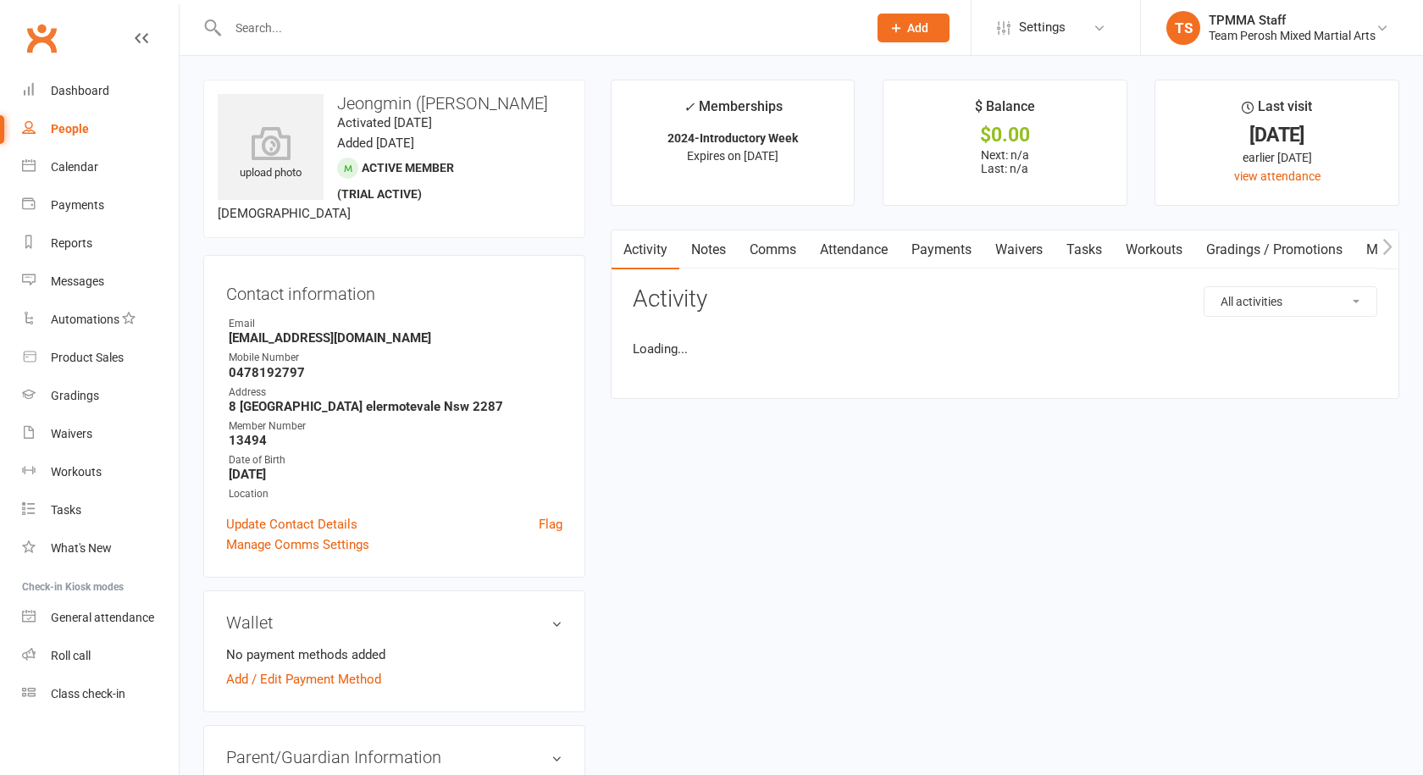 This screenshot has height=775, width=1423. What do you see at coordinates (395, 494) in the screenshot?
I see `div: Location` at bounding box center [395, 494].